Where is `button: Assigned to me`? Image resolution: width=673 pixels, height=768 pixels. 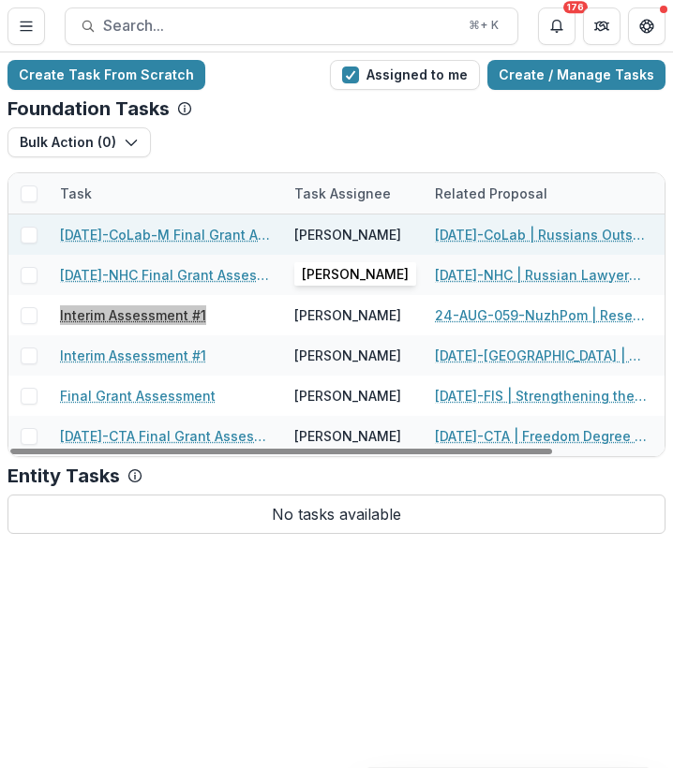 button: Assigned to me is located at coordinates (405, 75).